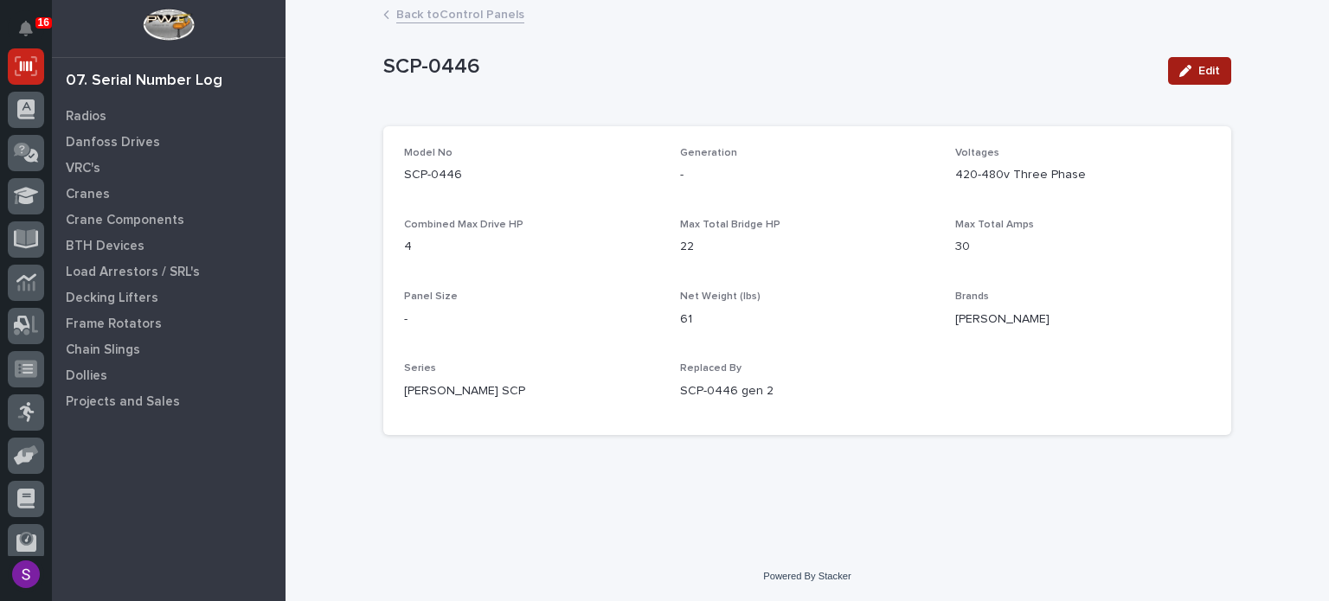 The width and height of the screenshot is (1329, 601). What do you see at coordinates (807, 247) in the screenshot?
I see `p: 22` at bounding box center [807, 247].